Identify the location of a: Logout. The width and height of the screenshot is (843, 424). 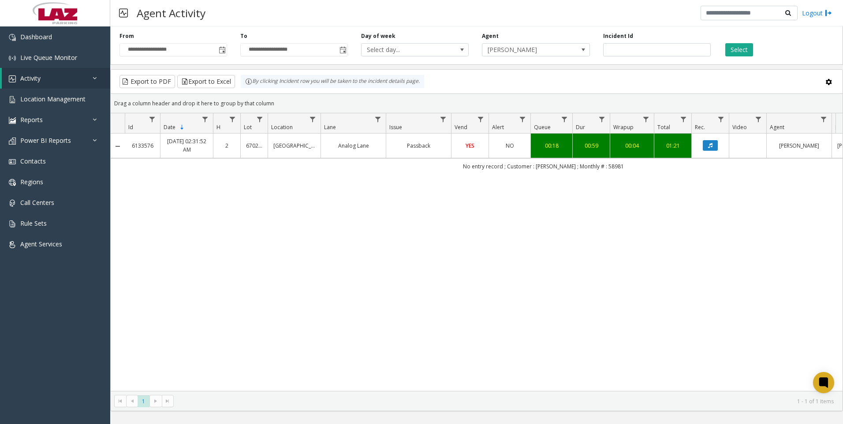
(817, 13).